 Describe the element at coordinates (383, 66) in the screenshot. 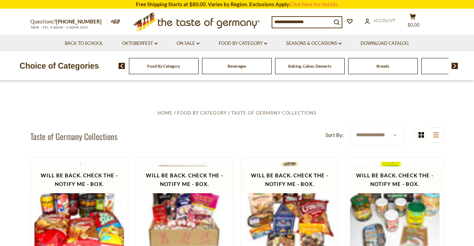

I see `span: Breads` at that location.